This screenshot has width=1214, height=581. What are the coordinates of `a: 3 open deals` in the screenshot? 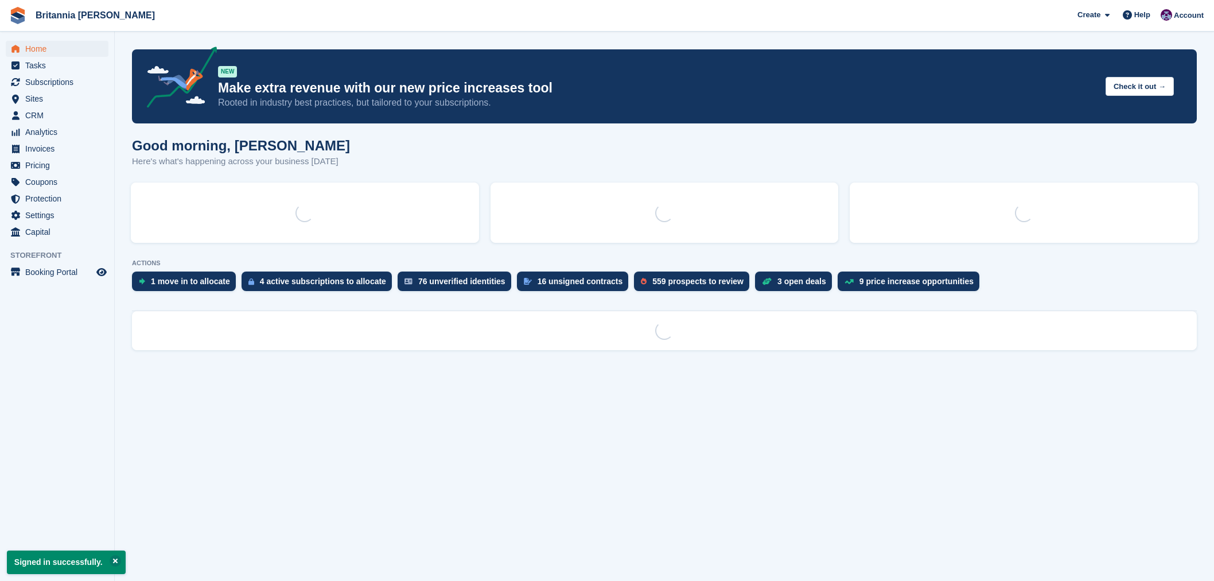 It's located at (797, 284).